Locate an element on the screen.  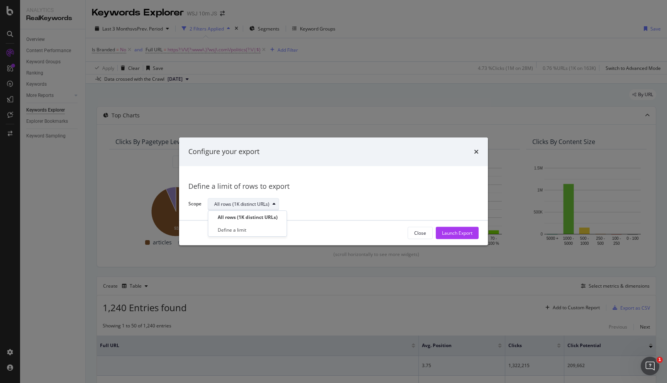
div: Launch Export is located at coordinates (457, 233).